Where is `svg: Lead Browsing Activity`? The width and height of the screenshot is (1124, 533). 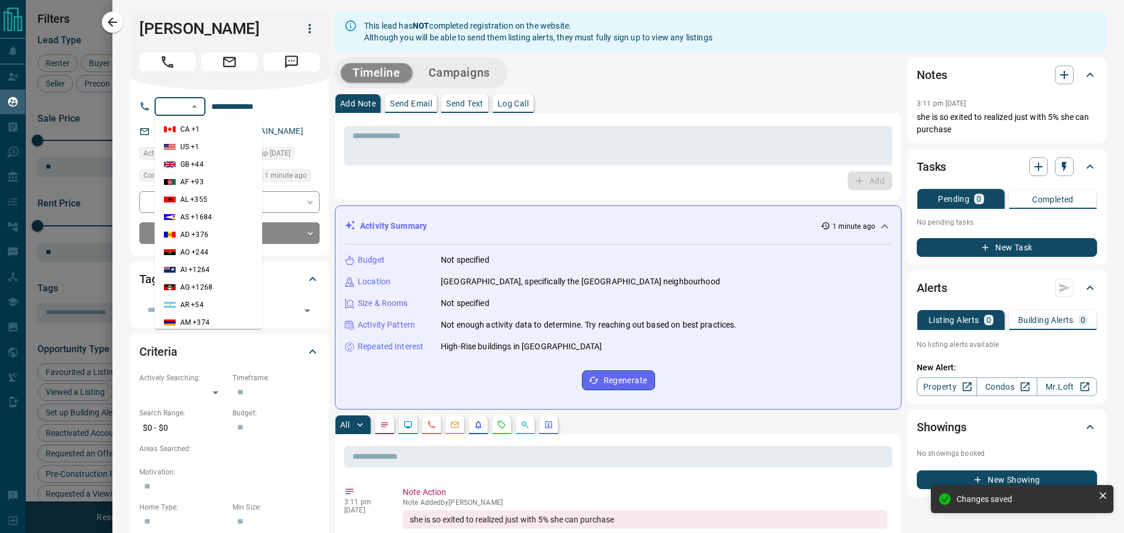 svg: Lead Browsing Activity is located at coordinates (408, 425).